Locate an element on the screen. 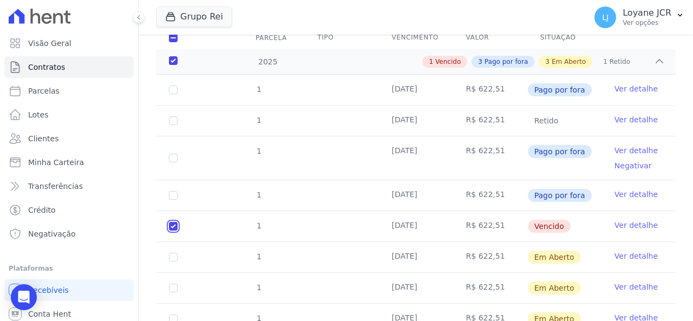 This screenshot has width=693, height=321. div: Parcela is located at coordinates (271, 38).